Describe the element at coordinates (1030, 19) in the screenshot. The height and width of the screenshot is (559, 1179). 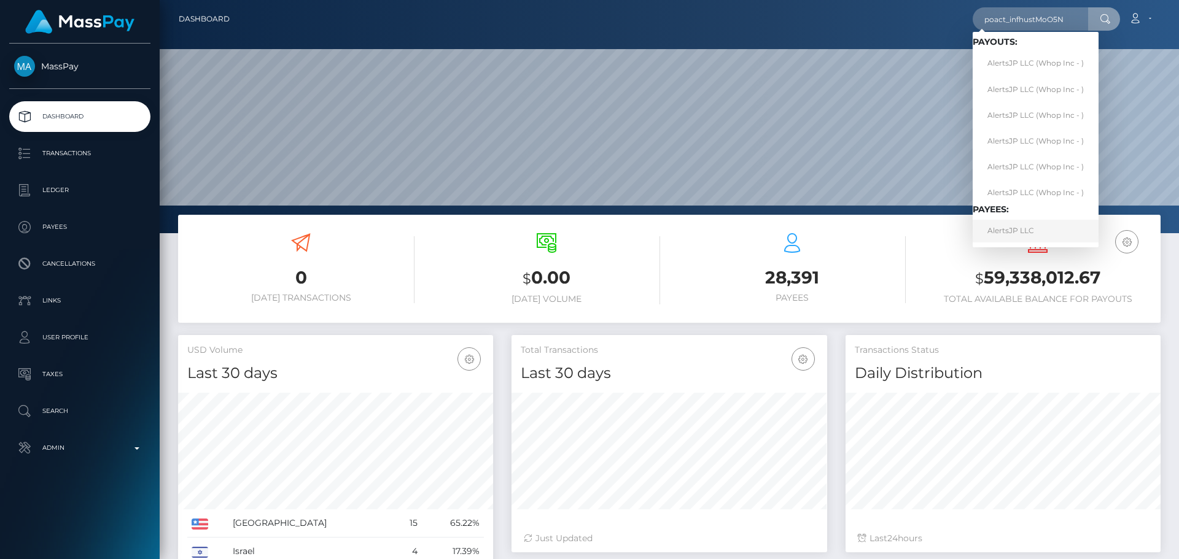
I see `input: Search...` at that location.